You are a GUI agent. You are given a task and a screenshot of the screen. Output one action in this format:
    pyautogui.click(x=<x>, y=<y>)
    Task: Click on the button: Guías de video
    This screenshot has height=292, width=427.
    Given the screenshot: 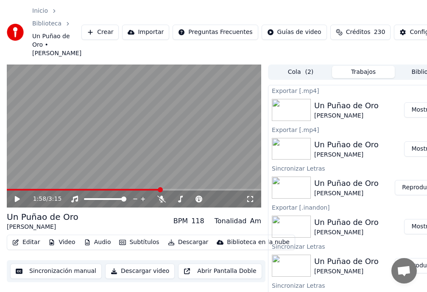 What is the action you would take?
    pyautogui.click(x=294, y=32)
    